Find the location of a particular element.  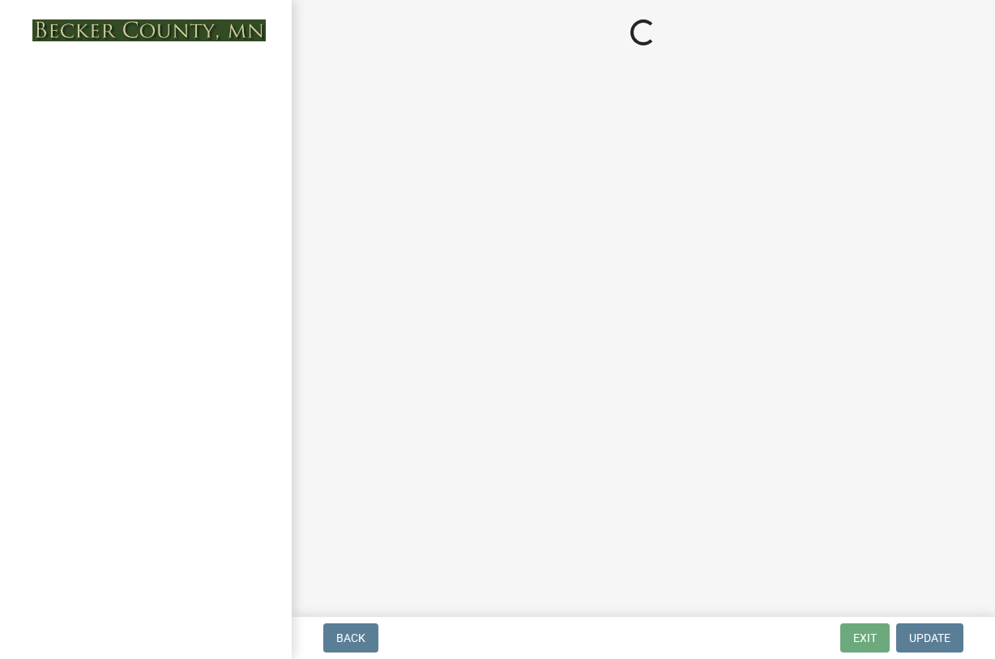

span: Update is located at coordinates (930, 638).